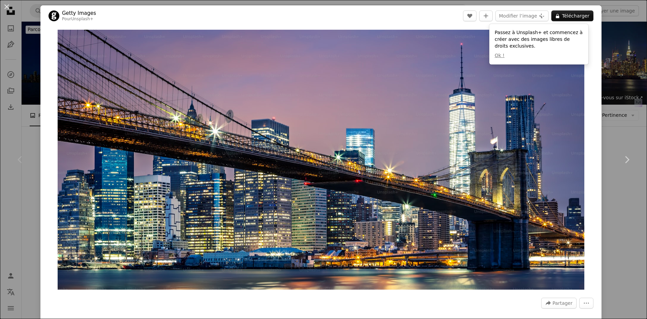 The image size is (647, 319). What do you see at coordinates (500, 56) in the screenshot?
I see `button: Ok !` at bounding box center [500, 56].